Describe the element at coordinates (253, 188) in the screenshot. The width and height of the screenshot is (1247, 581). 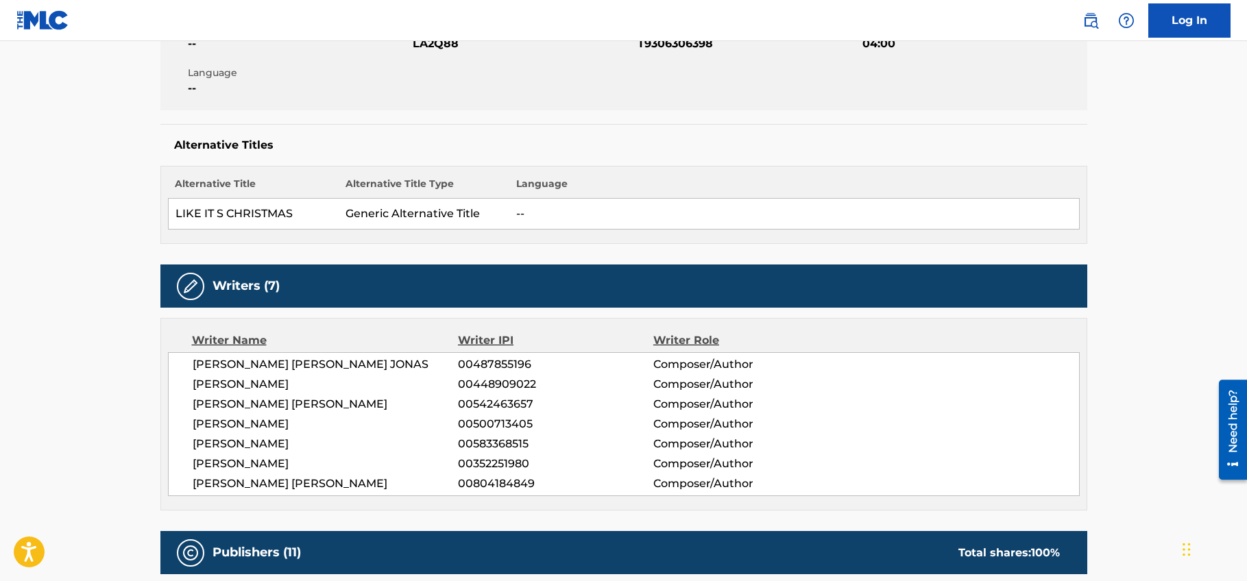
I see `th: Alternative Title` at that location.